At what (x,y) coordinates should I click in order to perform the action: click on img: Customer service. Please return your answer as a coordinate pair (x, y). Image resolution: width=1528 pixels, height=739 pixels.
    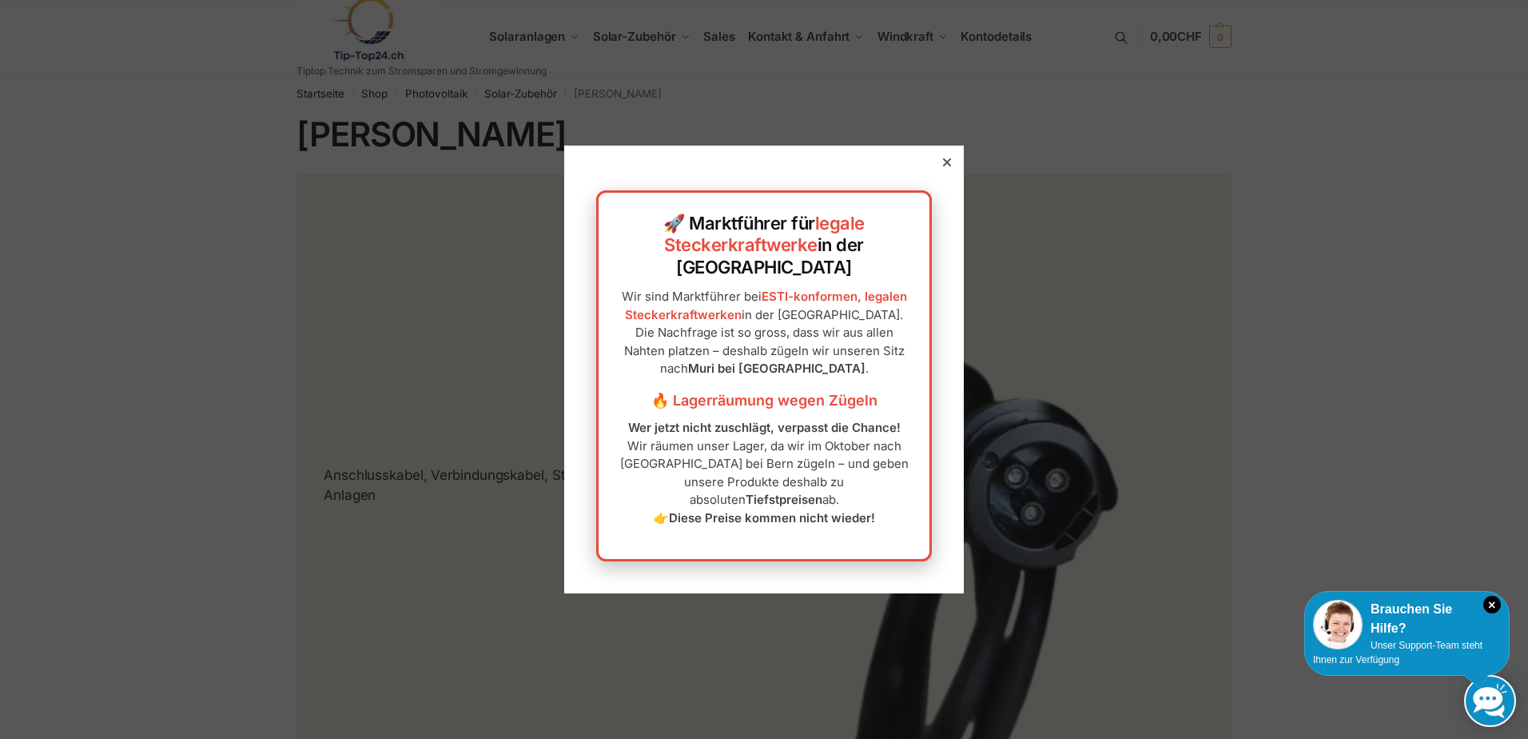
    Looking at the image, I should click on (1338, 624).